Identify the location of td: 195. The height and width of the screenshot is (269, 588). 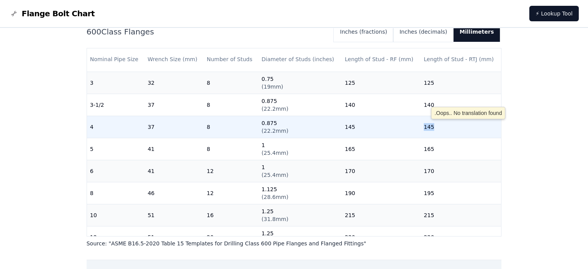
(461, 193).